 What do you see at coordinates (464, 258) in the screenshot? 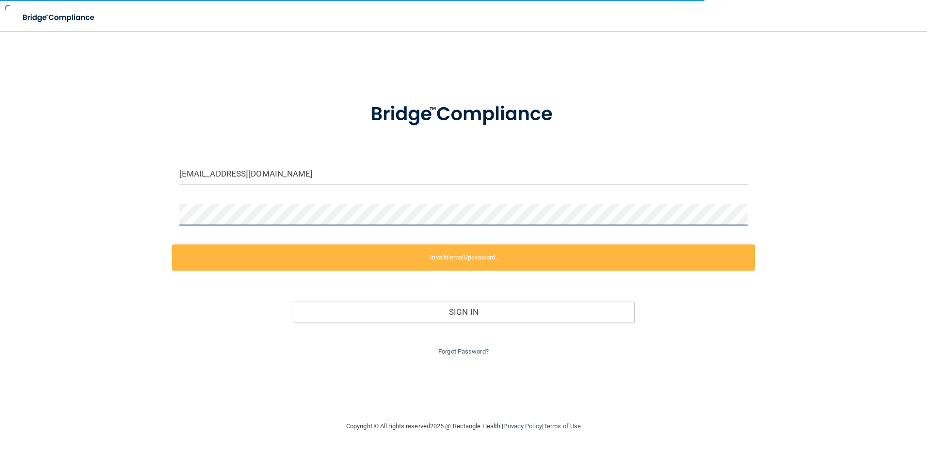
I see `label: Invalid email/password.` at bounding box center [464, 258].